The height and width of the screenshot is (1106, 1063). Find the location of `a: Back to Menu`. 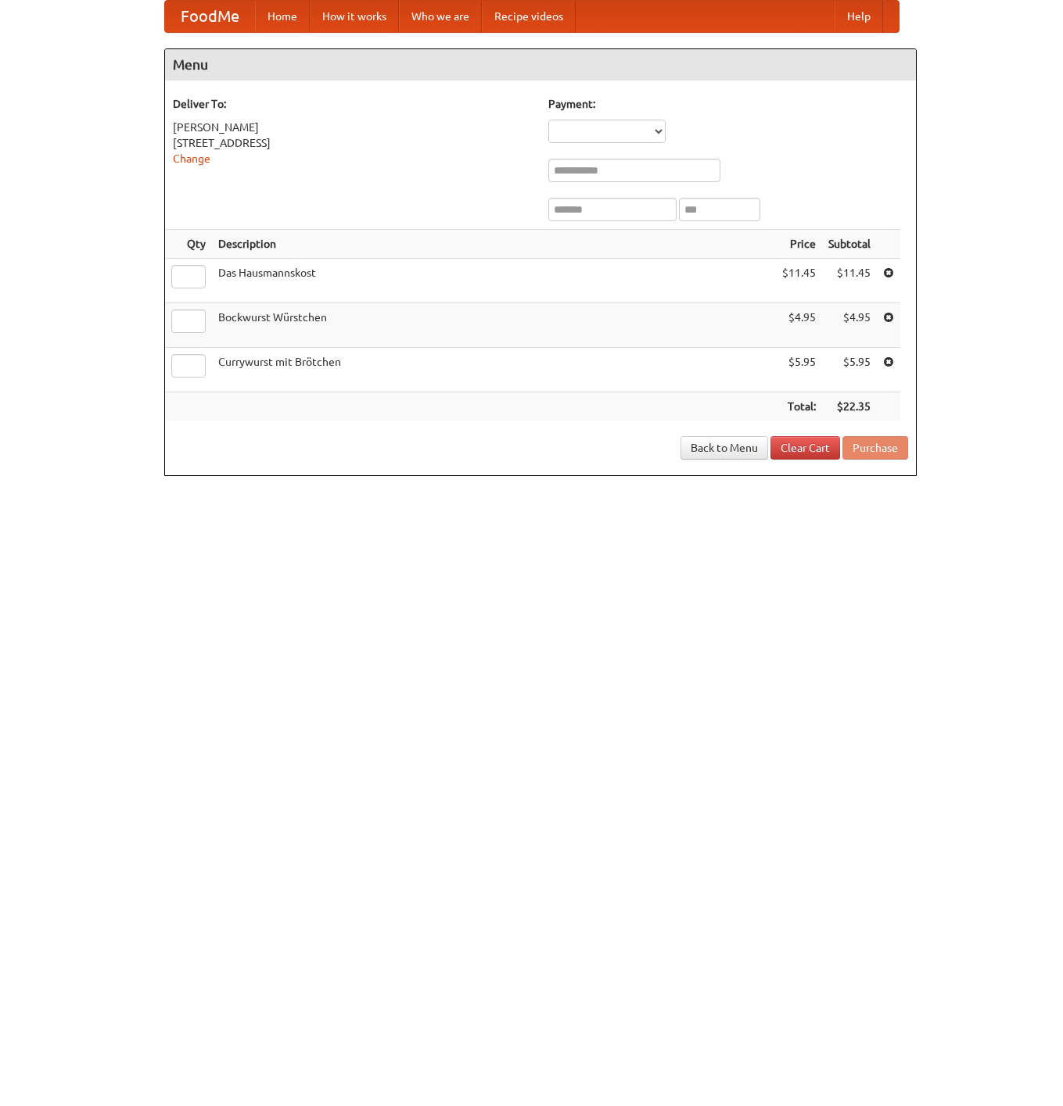

a: Back to Menu is located at coordinates (724, 448).